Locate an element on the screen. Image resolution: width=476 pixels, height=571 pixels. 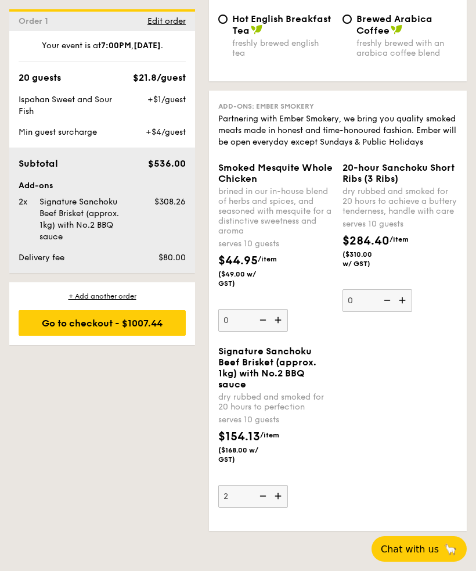
input: 20-hour Sanchoku Short Ribs (3 Ribs)dry rubbed and smoked for 20 hours to achieve a buttery tende... is located at coordinates (377, 300).